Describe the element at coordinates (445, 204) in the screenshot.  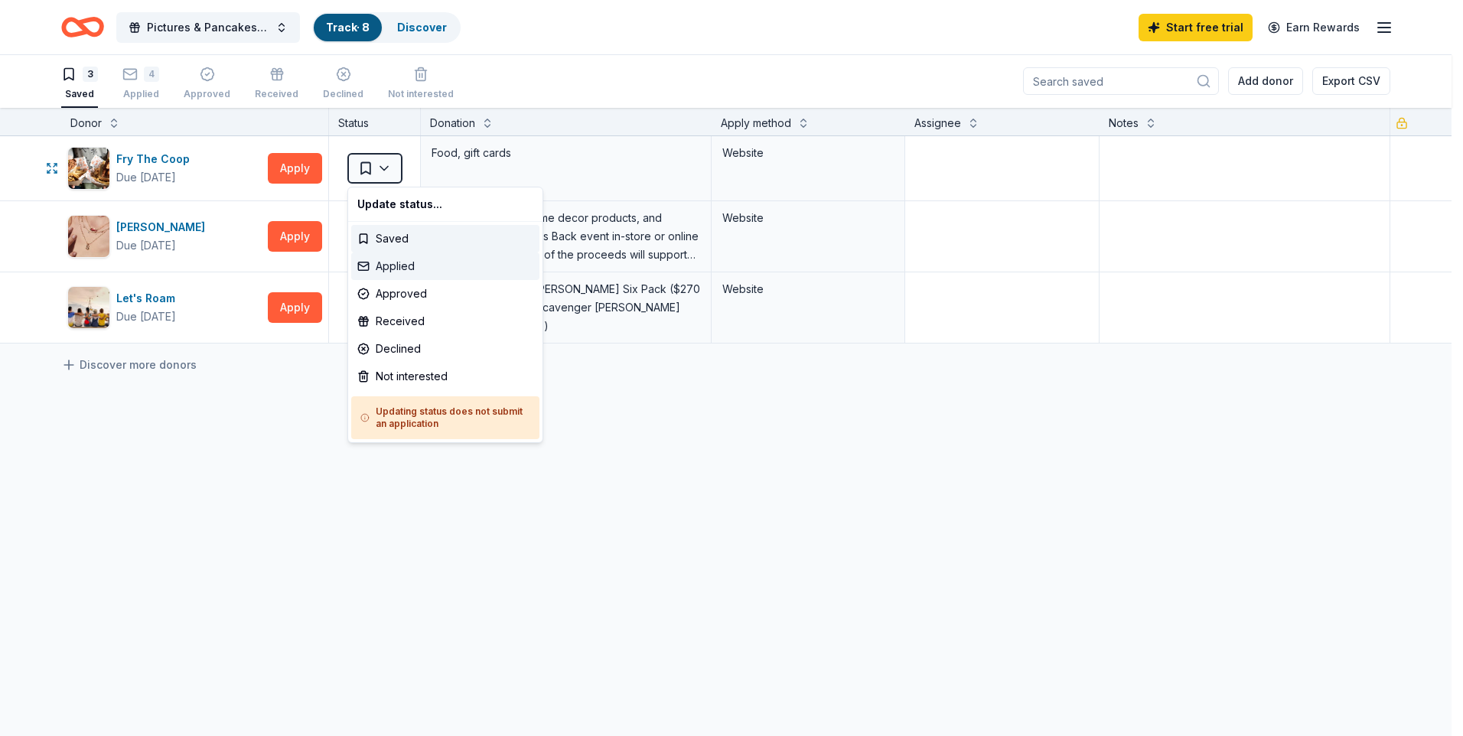
I see `div: Update status...` at that location.